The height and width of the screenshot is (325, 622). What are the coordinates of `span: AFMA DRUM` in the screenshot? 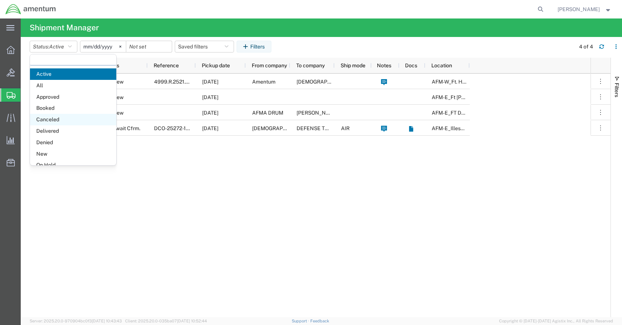 It's located at (268, 113).